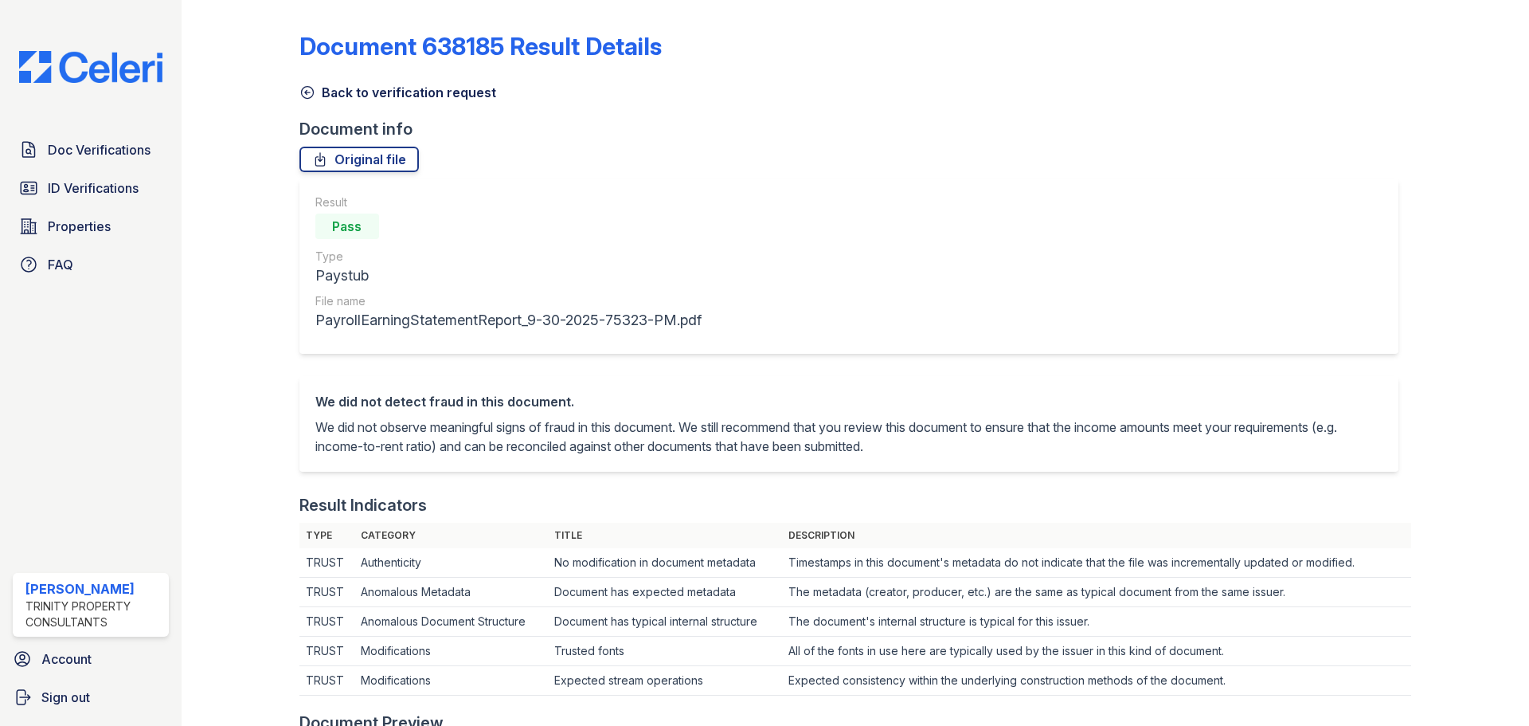 Image resolution: width=1529 pixels, height=726 pixels. What do you see at coordinates (397, 92) in the screenshot?
I see `a: Back to verification request` at bounding box center [397, 92].